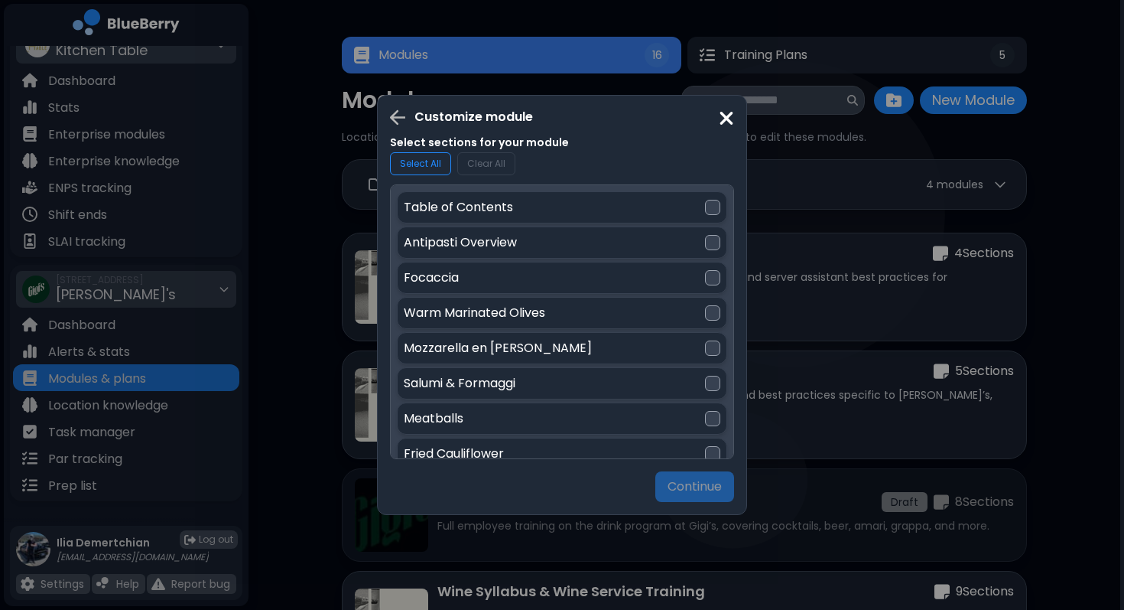 This screenshot has width=1124, height=610. What do you see at coordinates (474, 313) in the screenshot?
I see `p: Warm Marinated Olives` at bounding box center [474, 313].